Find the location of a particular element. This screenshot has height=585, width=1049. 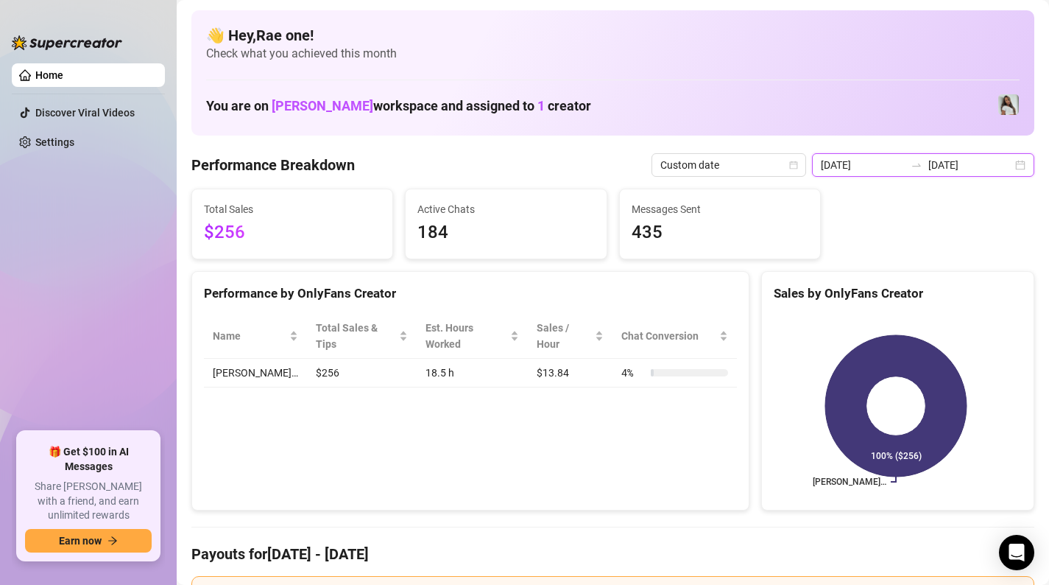

button: Earn nowarrow-right is located at coordinates (88, 540).